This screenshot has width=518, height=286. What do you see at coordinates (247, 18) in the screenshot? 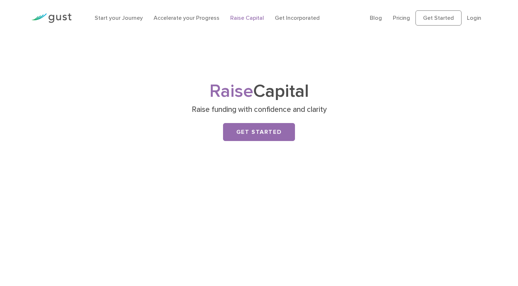
I see `a: Raise Capital` at bounding box center [247, 18].